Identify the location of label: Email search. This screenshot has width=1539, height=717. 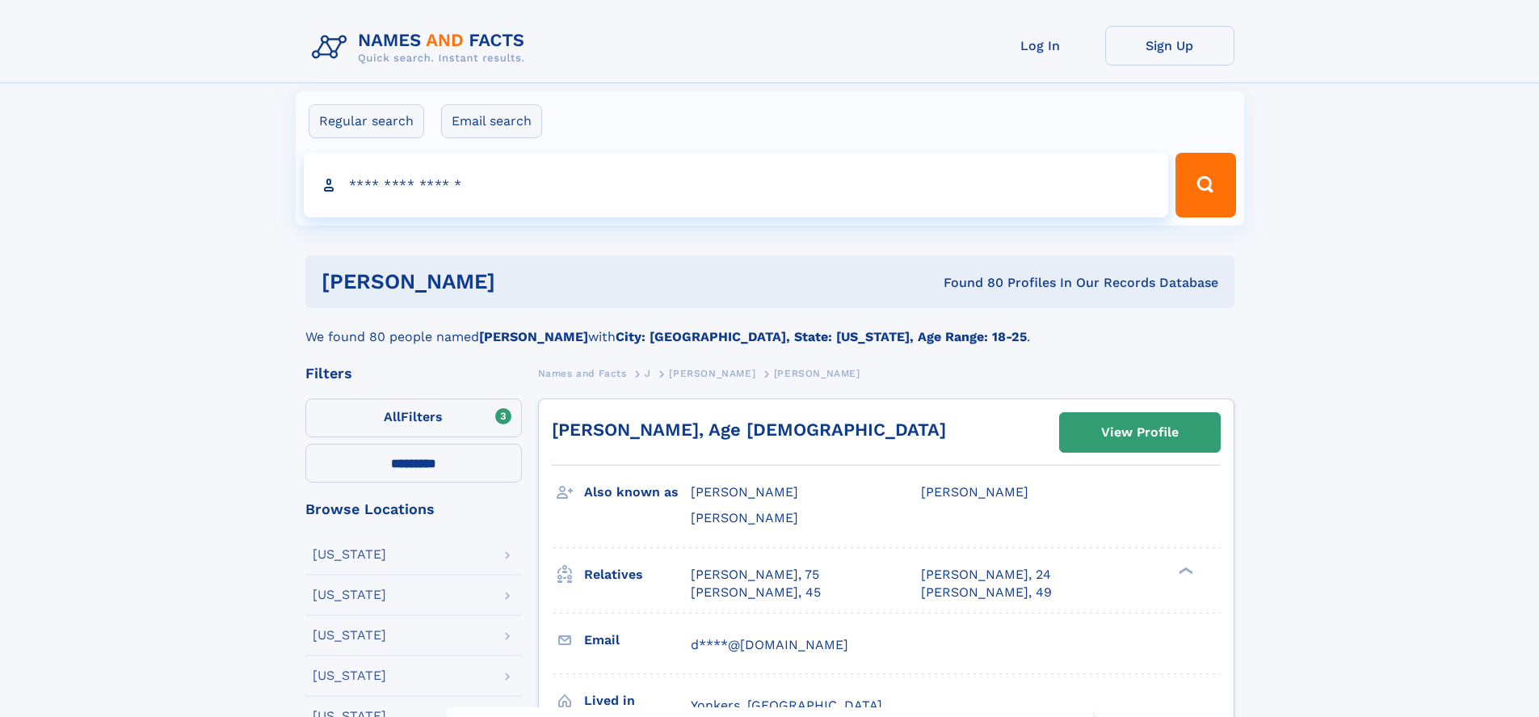
(491, 121).